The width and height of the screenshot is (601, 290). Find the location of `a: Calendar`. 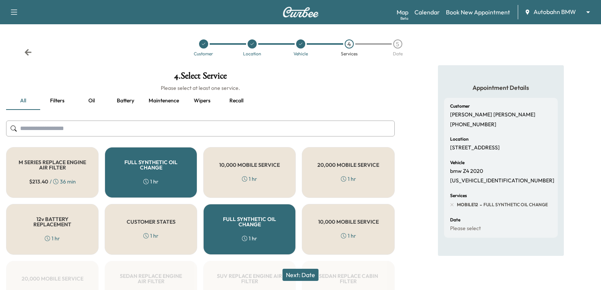

a: Calendar is located at coordinates (427, 12).